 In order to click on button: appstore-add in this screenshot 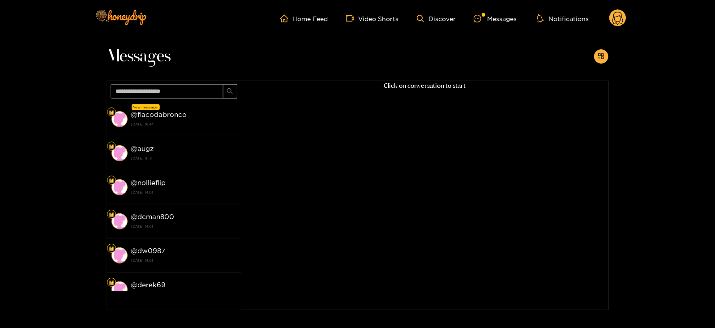, I will do `click(601, 56)`.